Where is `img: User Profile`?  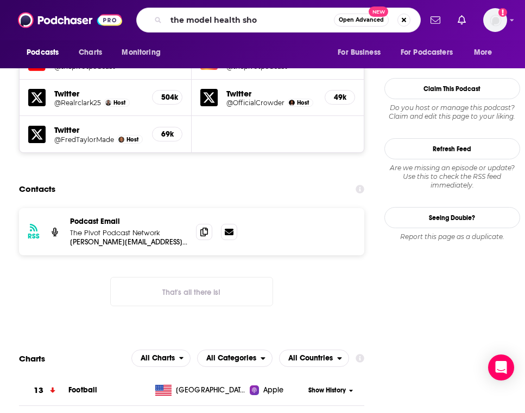
img: User Profile is located at coordinates (495, 20).